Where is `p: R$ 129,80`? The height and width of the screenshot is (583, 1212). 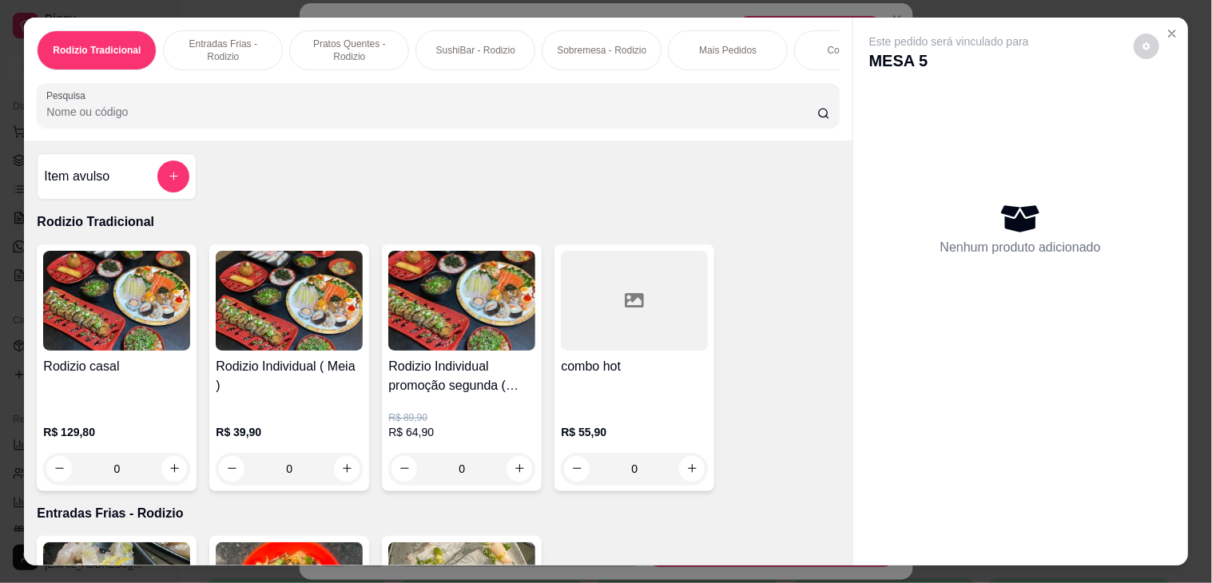 p: R$ 129,80 is located at coordinates (117, 432).